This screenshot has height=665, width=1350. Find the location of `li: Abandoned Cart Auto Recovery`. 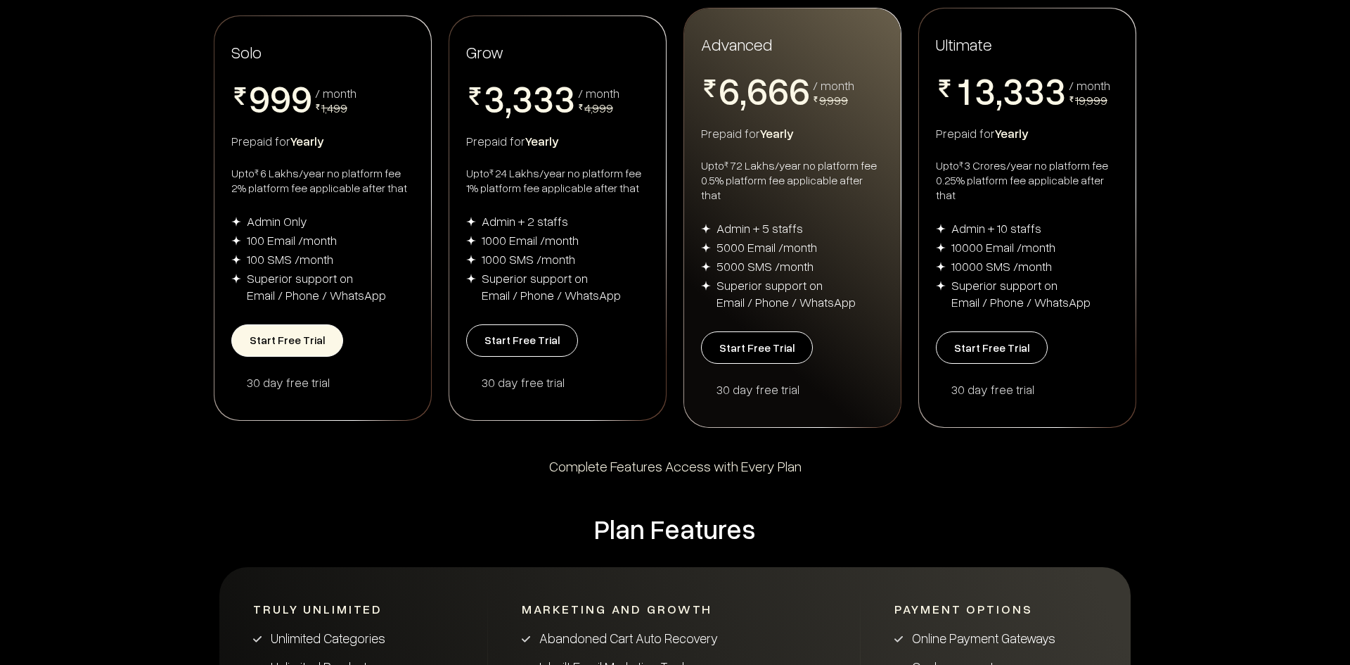

li: Abandoned Cart Auto Recovery is located at coordinates (674, 637).